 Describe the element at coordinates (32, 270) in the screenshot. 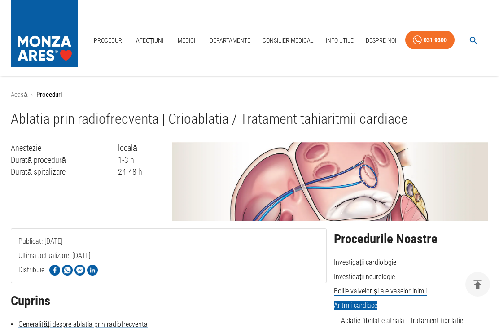

I see `p: Distribuie:` at that location.